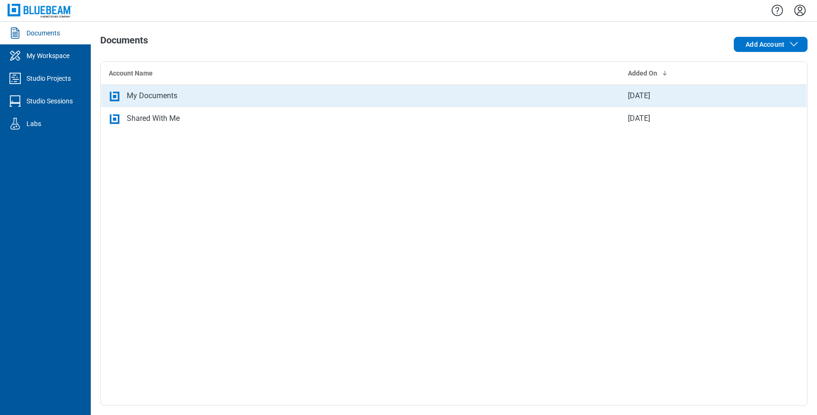 The height and width of the screenshot is (415, 817). I want to click on svg: Documents, so click(15, 33).